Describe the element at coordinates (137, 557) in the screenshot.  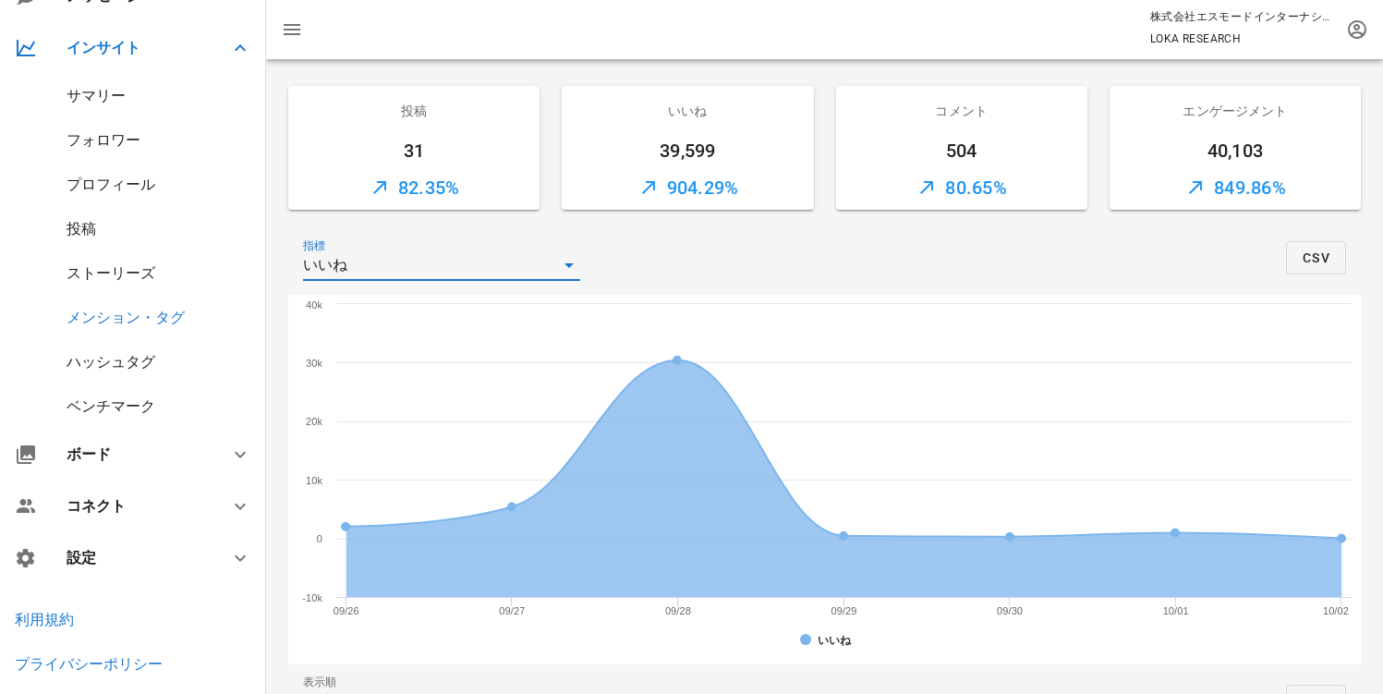
I see `div: 設定` at that location.